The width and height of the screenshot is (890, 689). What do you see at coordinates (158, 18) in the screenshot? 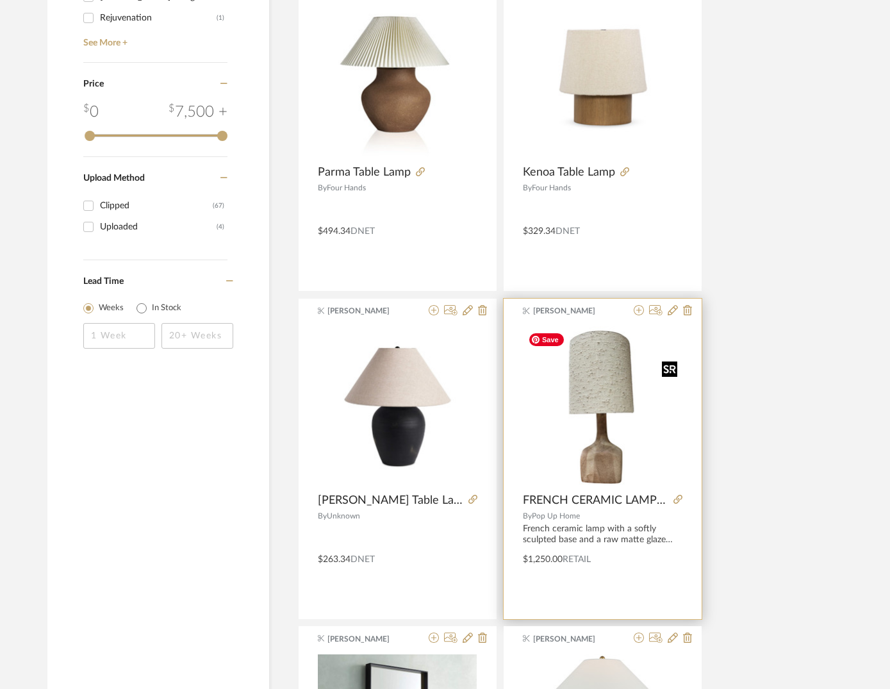
I see `div: Rejuvenation` at bounding box center [158, 18].